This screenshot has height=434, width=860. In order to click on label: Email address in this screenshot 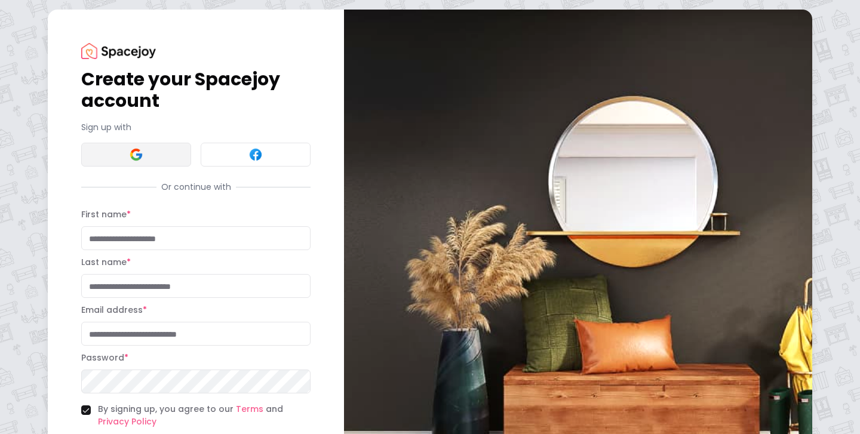, I will do `click(114, 310)`.